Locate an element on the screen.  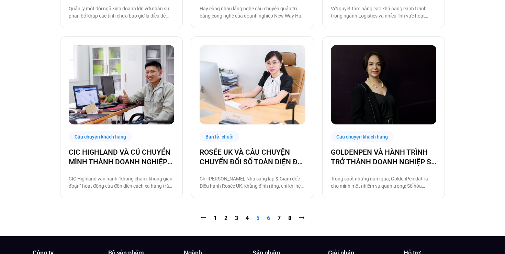
div: Bán lẻ. chuỗi is located at coordinates (220, 136).